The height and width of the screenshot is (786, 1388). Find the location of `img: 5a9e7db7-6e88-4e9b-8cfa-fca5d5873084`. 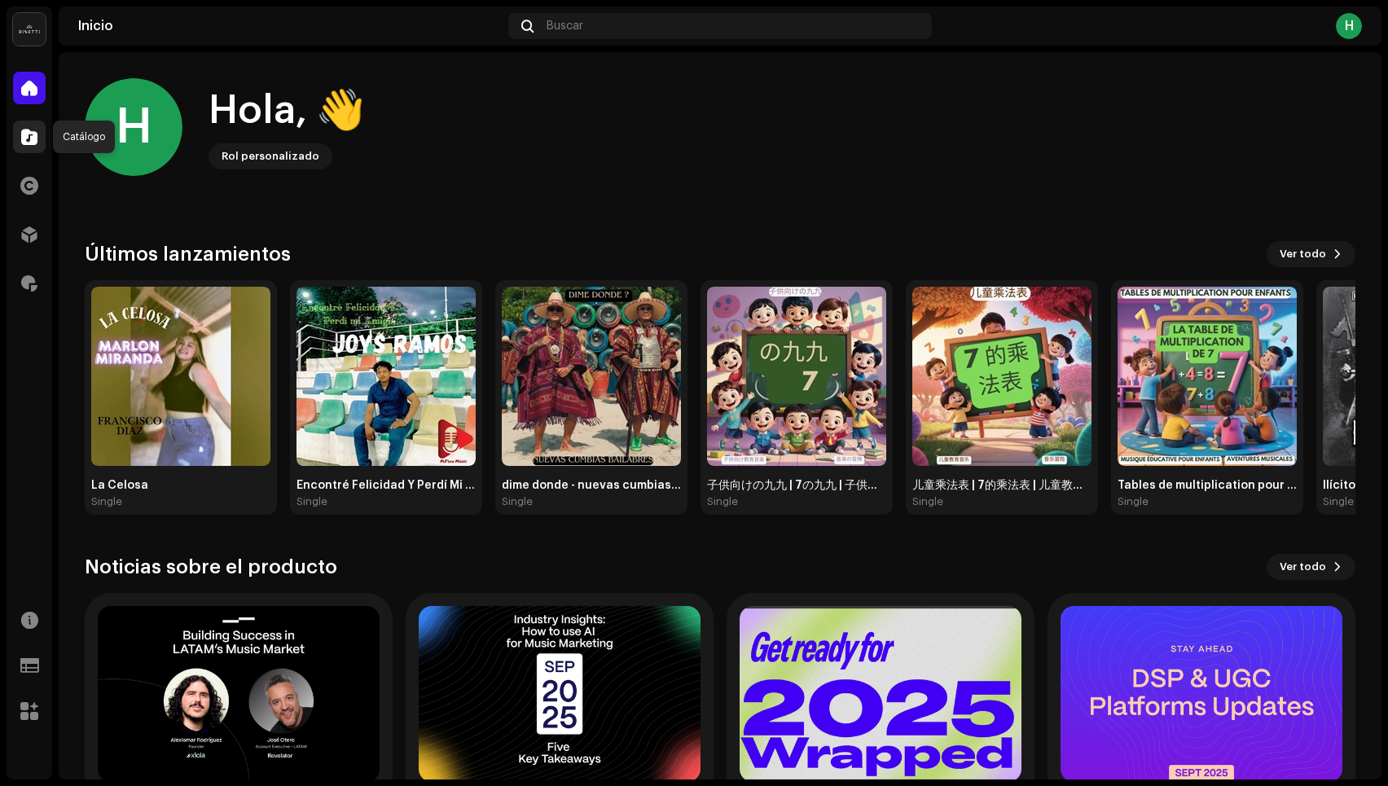

img: 5a9e7db7-6e88-4e9b-8cfa-fca5d5873084 is located at coordinates (1207, 376).